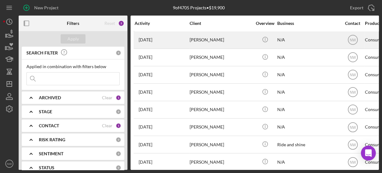 This screenshot has width=382, height=173. What do you see at coordinates (45, 112) in the screenshot?
I see `b: STAGE` at bounding box center [45, 112].